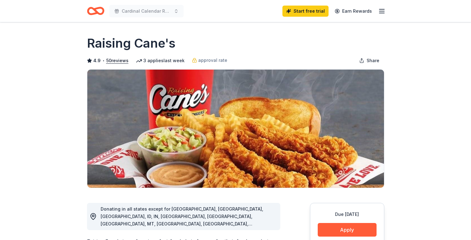 The height and width of the screenshot is (240, 471). I want to click on a: Start free trial, so click(305, 11).